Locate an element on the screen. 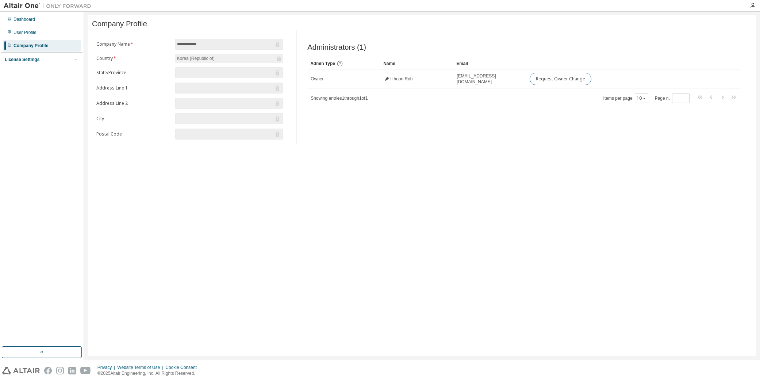 This screenshot has height=381, width=760. span: Items per page is located at coordinates (626, 98).